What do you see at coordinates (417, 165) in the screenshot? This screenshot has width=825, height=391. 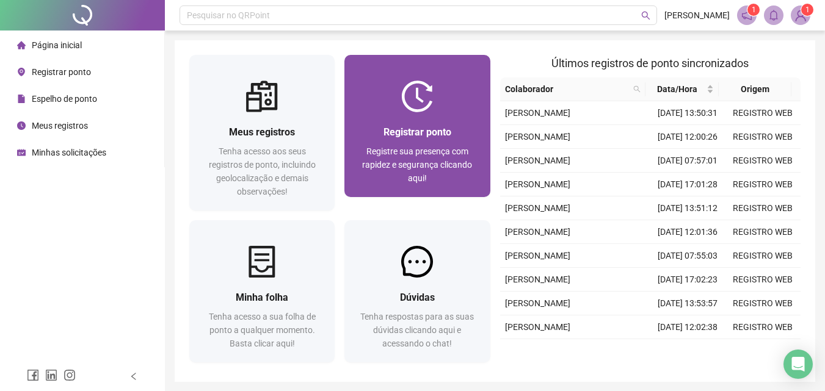 I see `span: Registre sua presença com rapidez e segurança clicando aqui!` at bounding box center [417, 165].